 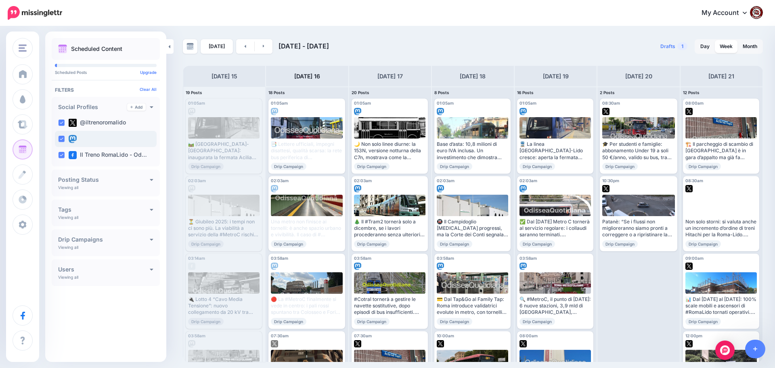 I want to click on a: Add, so click(x=136, y=107).